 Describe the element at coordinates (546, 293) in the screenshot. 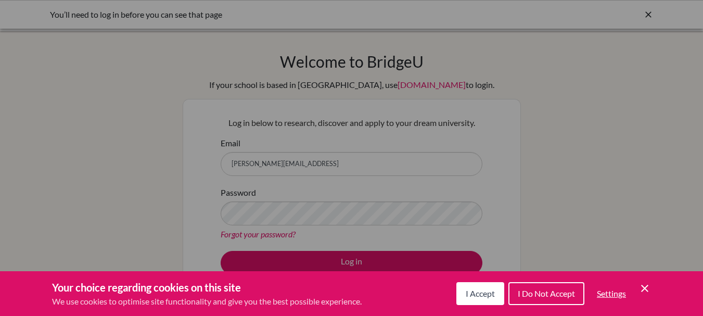

I see `button: I Do Not Accept` at that location.